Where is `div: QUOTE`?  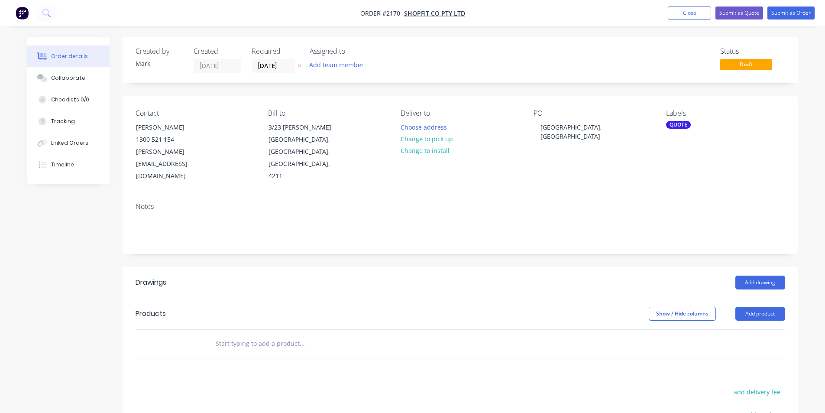 div: QUOTE is located at coordinates (678, 125).